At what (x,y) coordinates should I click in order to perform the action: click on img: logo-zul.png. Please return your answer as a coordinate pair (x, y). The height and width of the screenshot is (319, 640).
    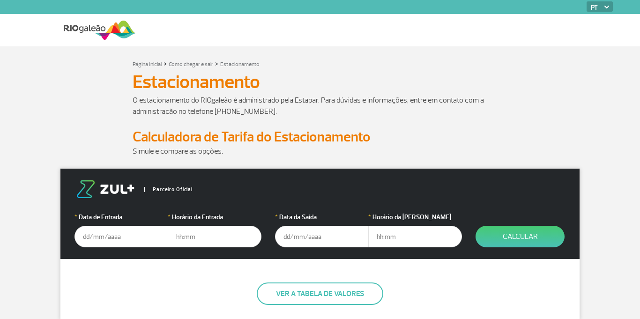
    Looking at the image, I should click on (105, 189).